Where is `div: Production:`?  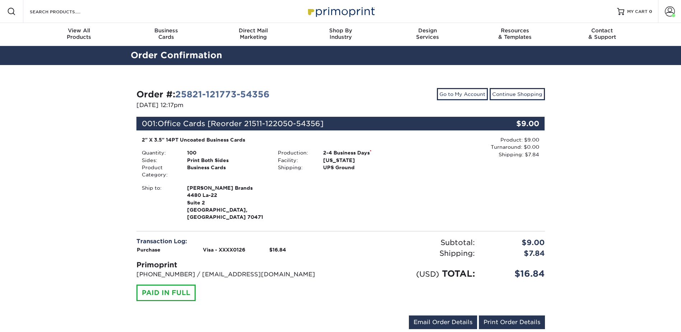
div: Production: is located at coordinates (295, 153).